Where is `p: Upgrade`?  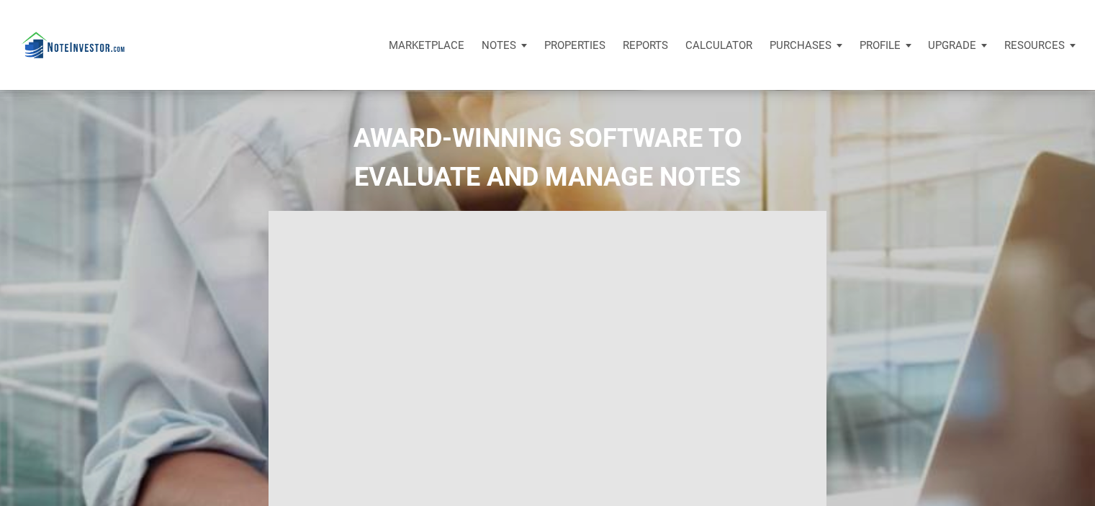 p: Upgrade is located at coordinates (952, 45).